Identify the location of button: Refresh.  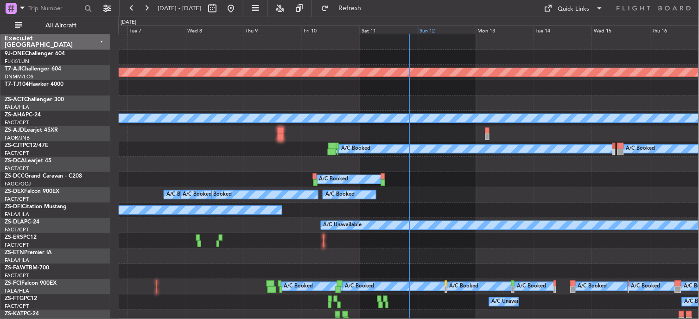
(345, 8).